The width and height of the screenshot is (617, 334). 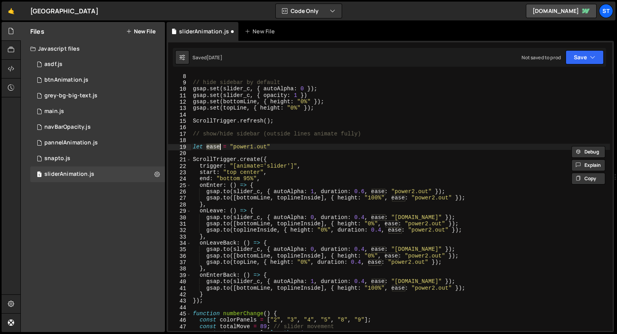 What do you see at coordinates (179, 314) in the screenshot?
I see `div: 45` at bounding box center [179, 314].